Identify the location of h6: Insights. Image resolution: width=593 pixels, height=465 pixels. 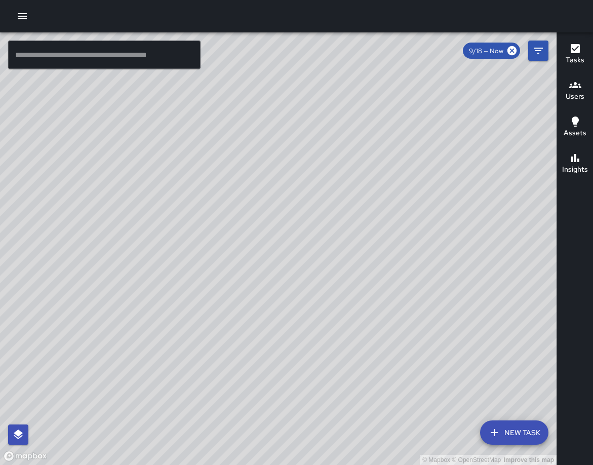
(575, 170).